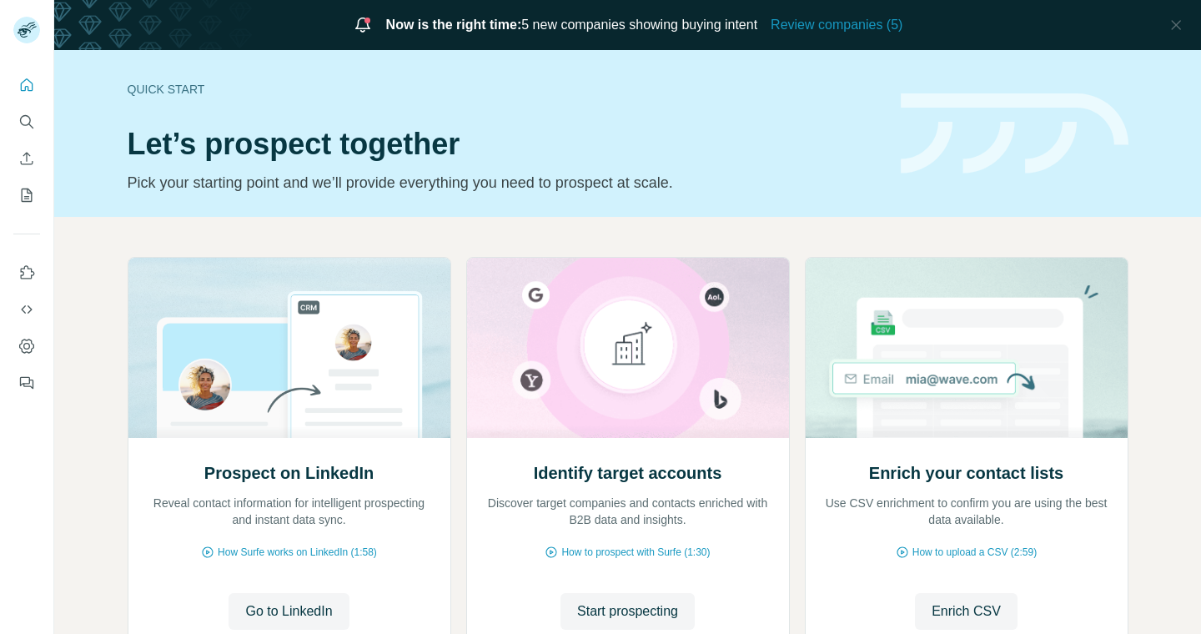 The image size is (1201, 634). Describe the element at coordinates (966, 511) in the screenshot. I see `p: Use CSV enrichment to confirm you are using the best data available.` at that location.